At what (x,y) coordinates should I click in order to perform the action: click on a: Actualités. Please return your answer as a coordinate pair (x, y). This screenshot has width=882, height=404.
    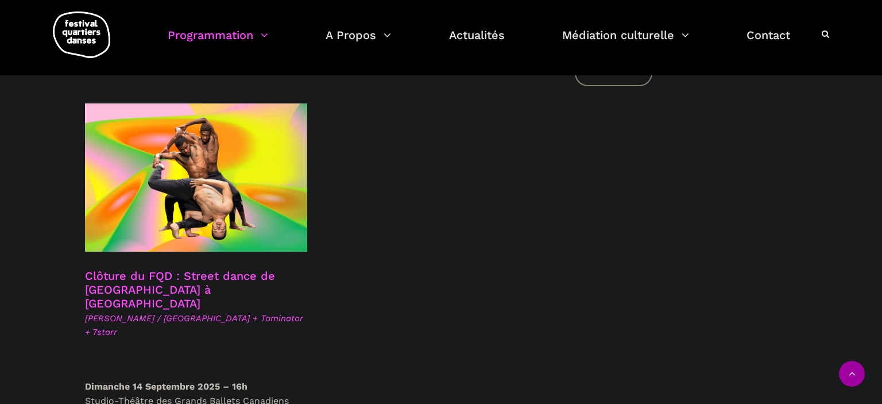
    Looking at the image, I should click on (477, 42).